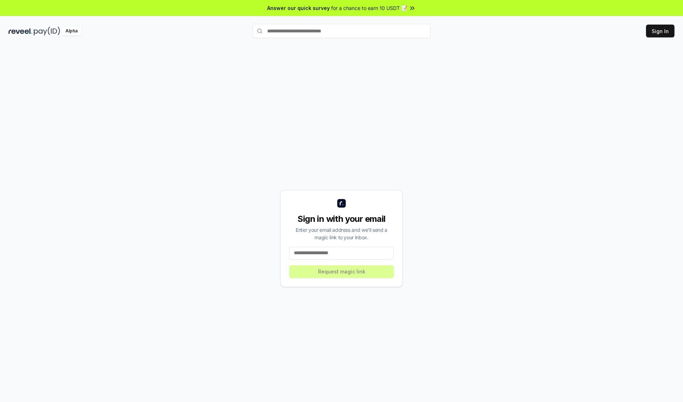 Image resolution: width=683 pixels, height=402 pixels. I want to click on div: Sign in with your email, so click(342, 219).